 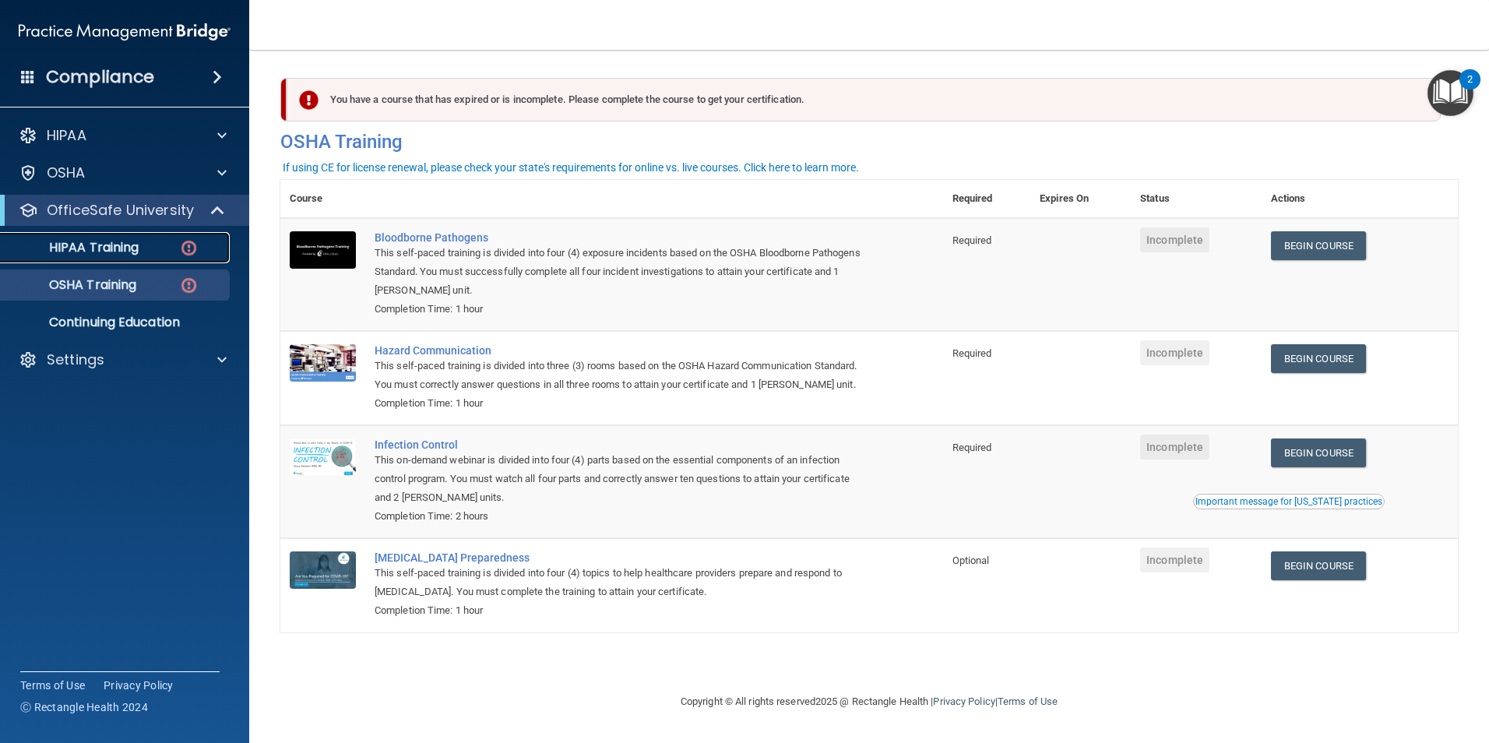 I want to click on th: Expires On, so click(x=1080, y=199).